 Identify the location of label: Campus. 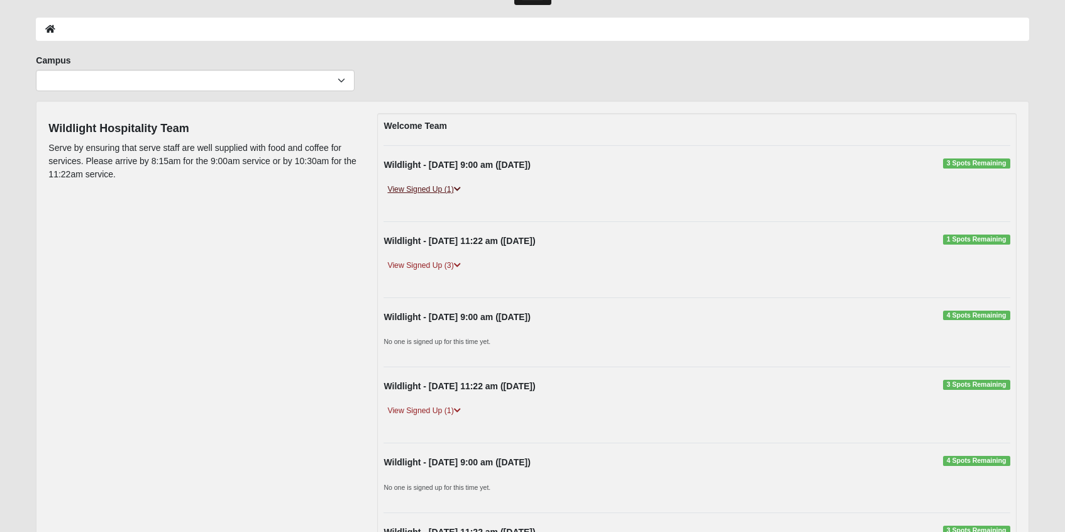
(53, 60).